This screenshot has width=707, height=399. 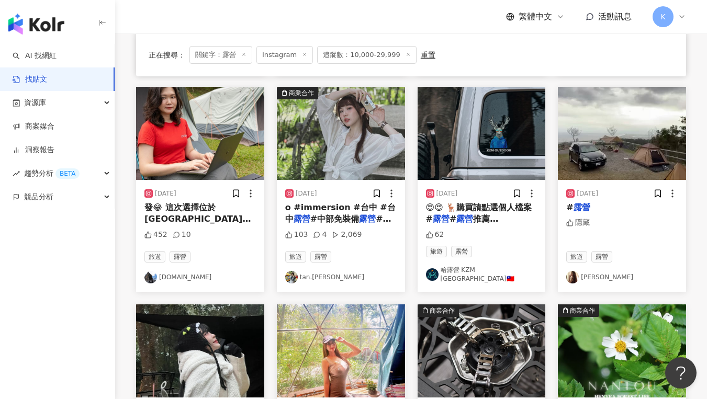 I want to click on span: 😍😍 🦌購買請點選個人檔案 #, so click(x=479, y=213).